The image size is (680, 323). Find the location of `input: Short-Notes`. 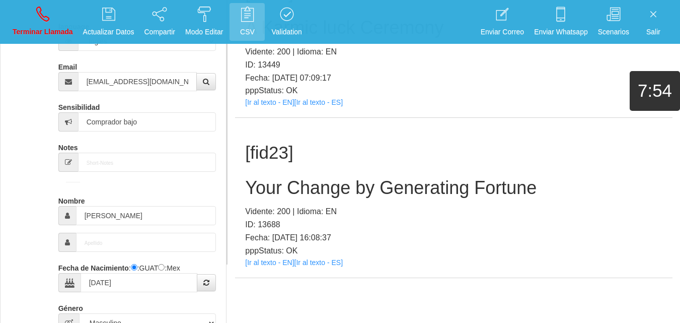

input: Short-Notes is located at coordinates (147, 162).